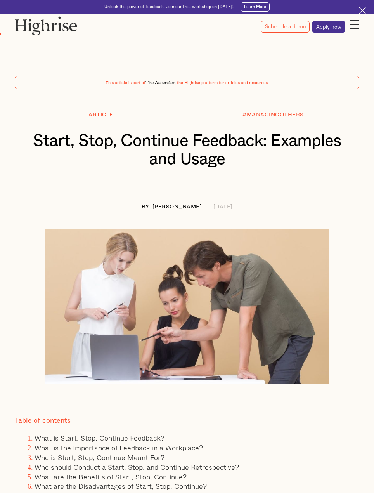  What do you see at coordinates (119, 447) in the screenshot?
I see `a: What is the Importance of Feedback in a Workplace?` at bounding box center [119, 447].